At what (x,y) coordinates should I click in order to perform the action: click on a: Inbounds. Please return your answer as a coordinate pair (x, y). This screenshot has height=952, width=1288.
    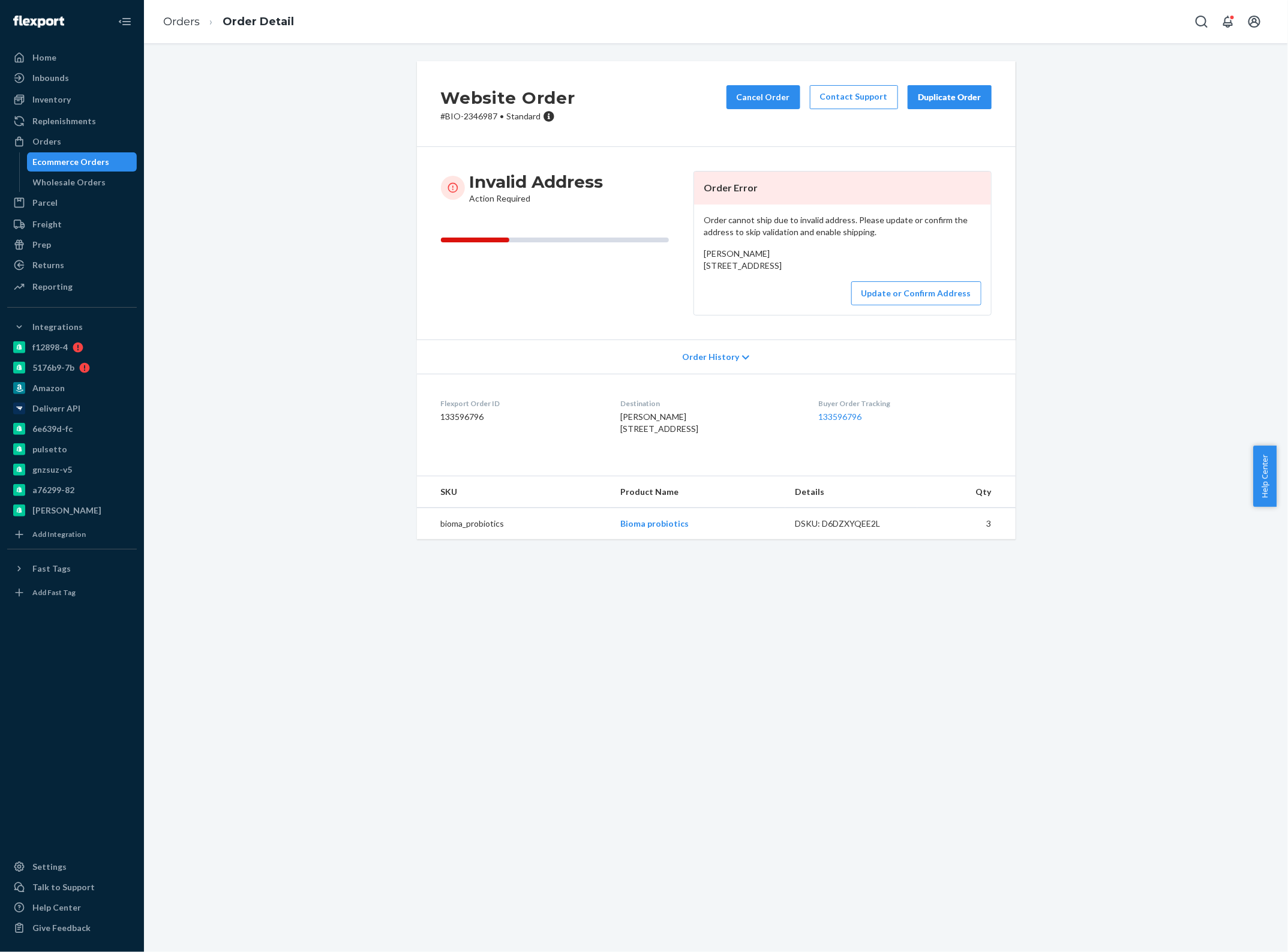
    Looking at the image, I should click on (72, 78).